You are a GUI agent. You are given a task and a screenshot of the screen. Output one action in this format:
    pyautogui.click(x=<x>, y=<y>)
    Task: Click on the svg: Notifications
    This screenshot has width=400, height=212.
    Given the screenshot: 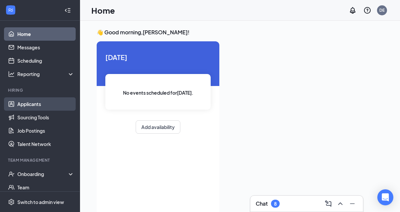 What is the action you would take?
    pyautogui.click(x=353, y=10)
    